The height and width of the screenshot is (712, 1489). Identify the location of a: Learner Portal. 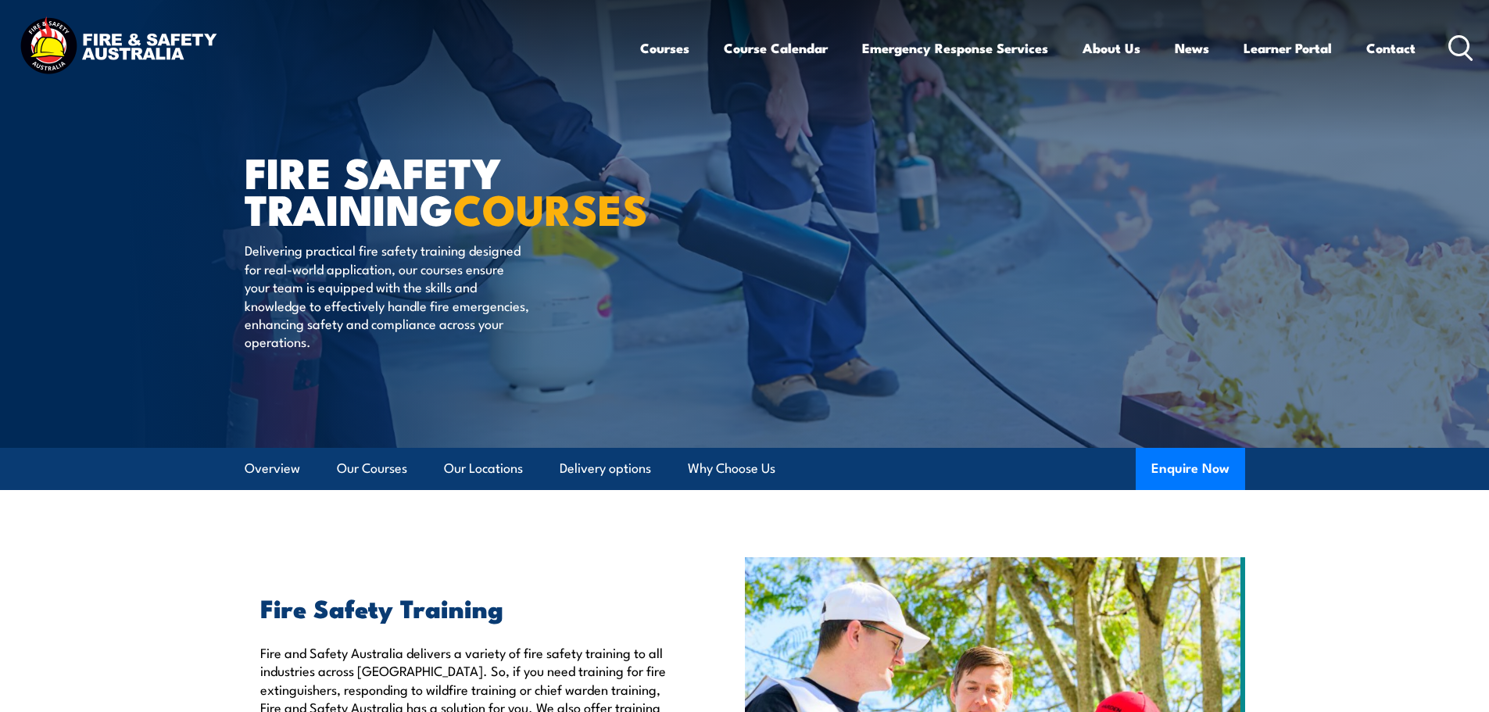
(1287, 48).